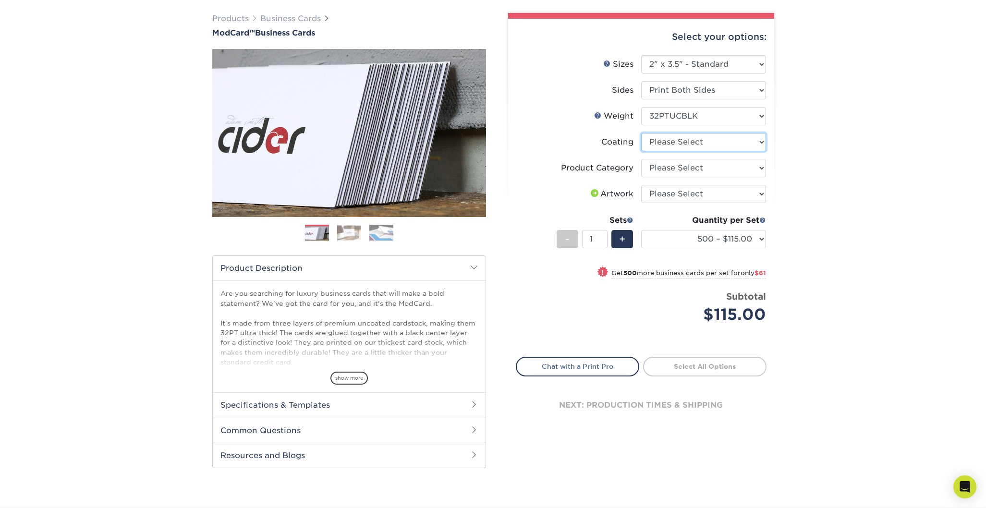 This screenshot has height=508, width=986. Describe the element at coordinates (349, 268) in the screenshot. I see `h2: Product Description` at that location.